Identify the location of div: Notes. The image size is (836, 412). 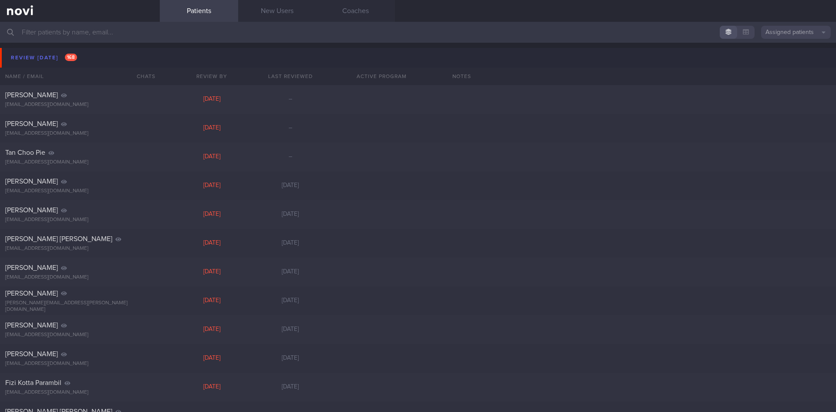
(642, 76).